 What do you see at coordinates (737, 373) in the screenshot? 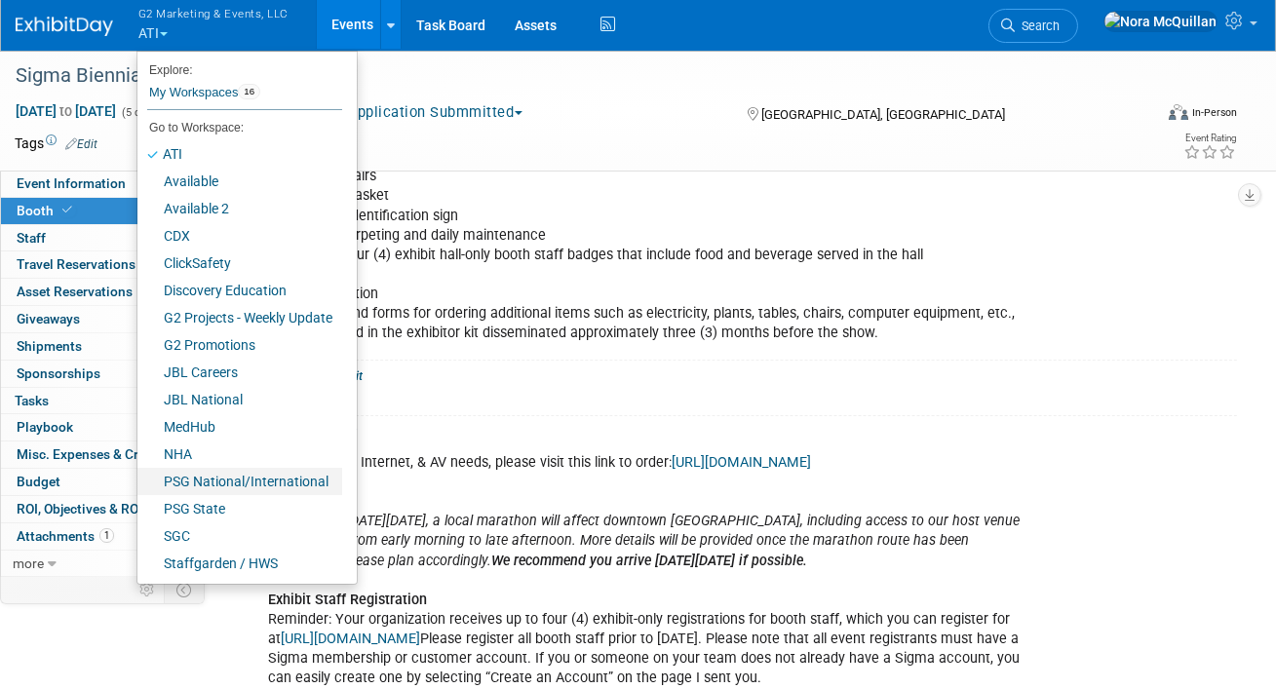
I see `div: Shipping Info:` at bounding box center [737, 373].